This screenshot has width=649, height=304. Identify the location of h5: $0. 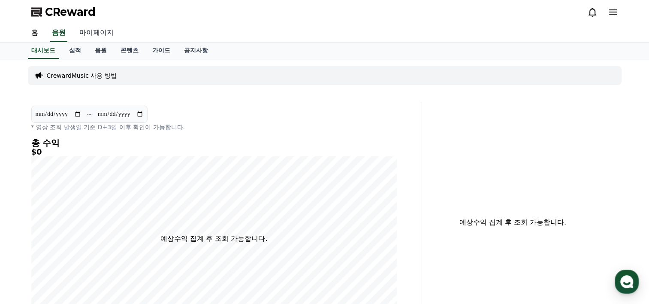
(214, 152).